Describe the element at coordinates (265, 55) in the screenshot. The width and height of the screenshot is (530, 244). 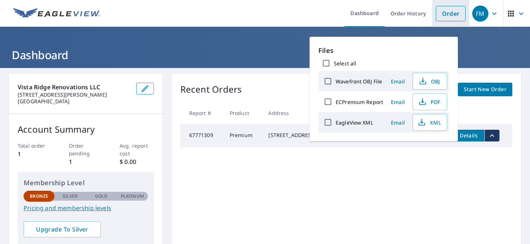
I see `h1: Dashboard` at that location.